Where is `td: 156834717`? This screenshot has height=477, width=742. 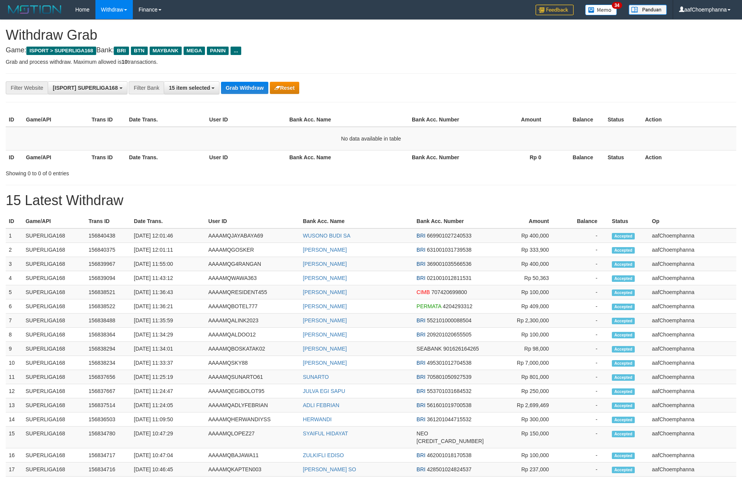 td: 156834717 is located at coordinates (108, 455).